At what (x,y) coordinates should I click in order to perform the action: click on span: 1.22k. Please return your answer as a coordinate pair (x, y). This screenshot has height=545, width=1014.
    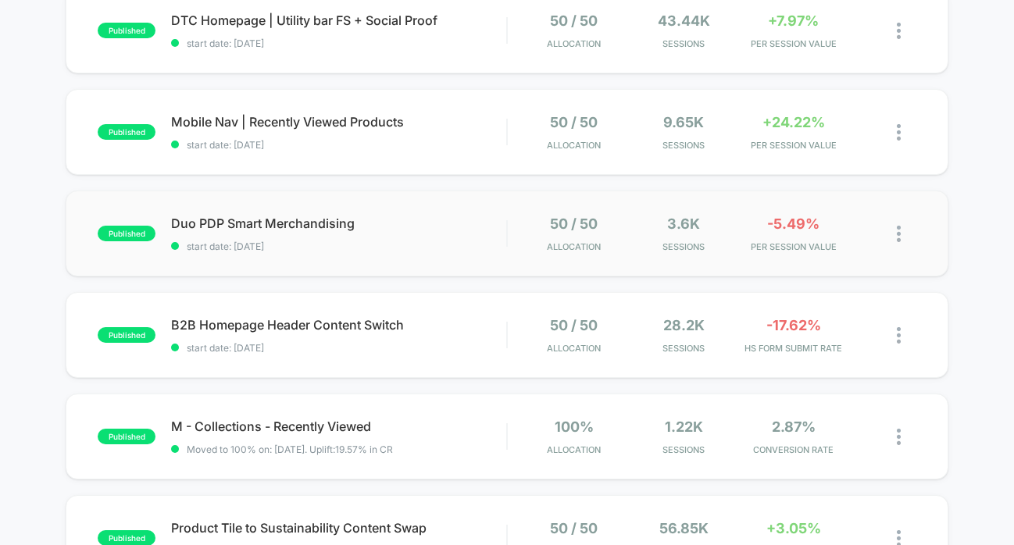
    Looking at the image, I should click on (684, 427).